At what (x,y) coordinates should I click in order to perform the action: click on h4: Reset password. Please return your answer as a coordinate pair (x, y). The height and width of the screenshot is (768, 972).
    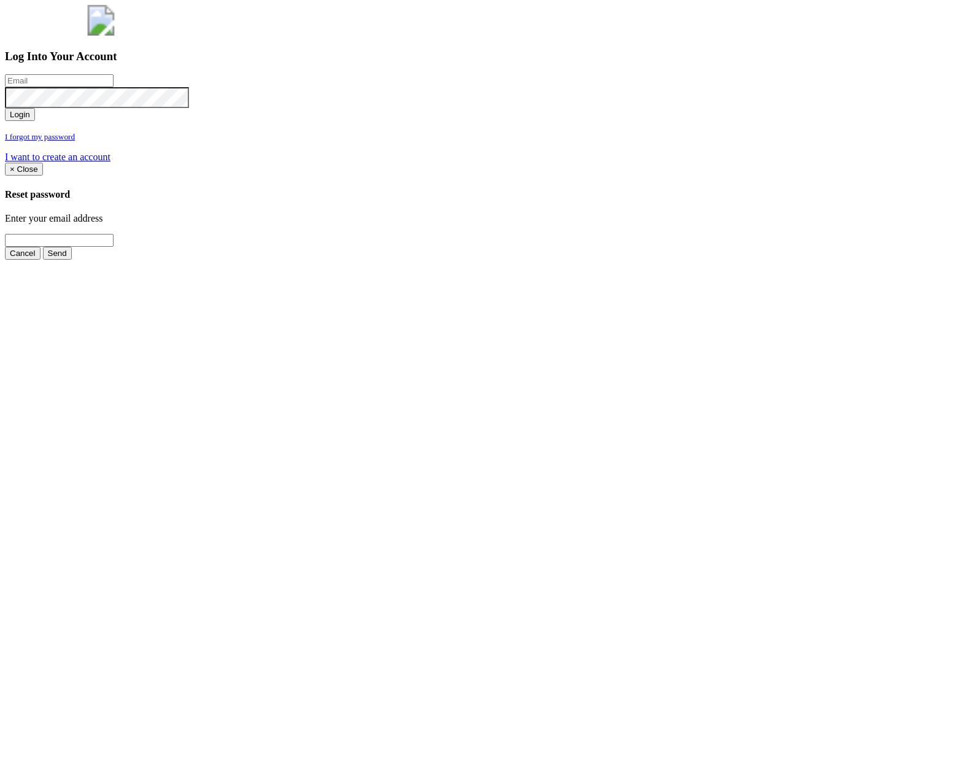
    Looking at the image, I should click on (486, 195).